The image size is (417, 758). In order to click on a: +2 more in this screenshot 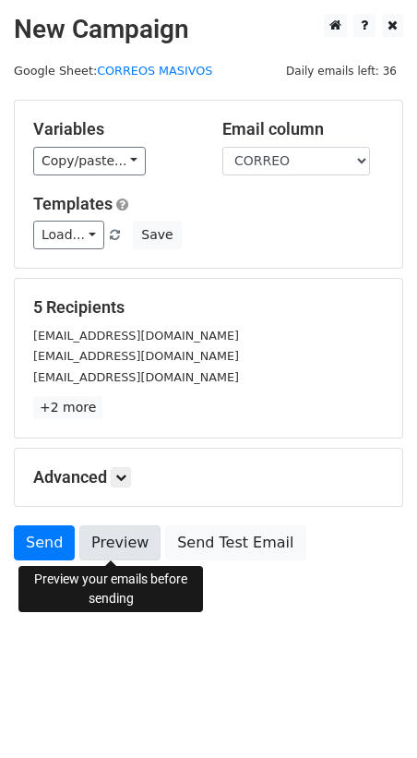, I will do `click(67, 407)`.